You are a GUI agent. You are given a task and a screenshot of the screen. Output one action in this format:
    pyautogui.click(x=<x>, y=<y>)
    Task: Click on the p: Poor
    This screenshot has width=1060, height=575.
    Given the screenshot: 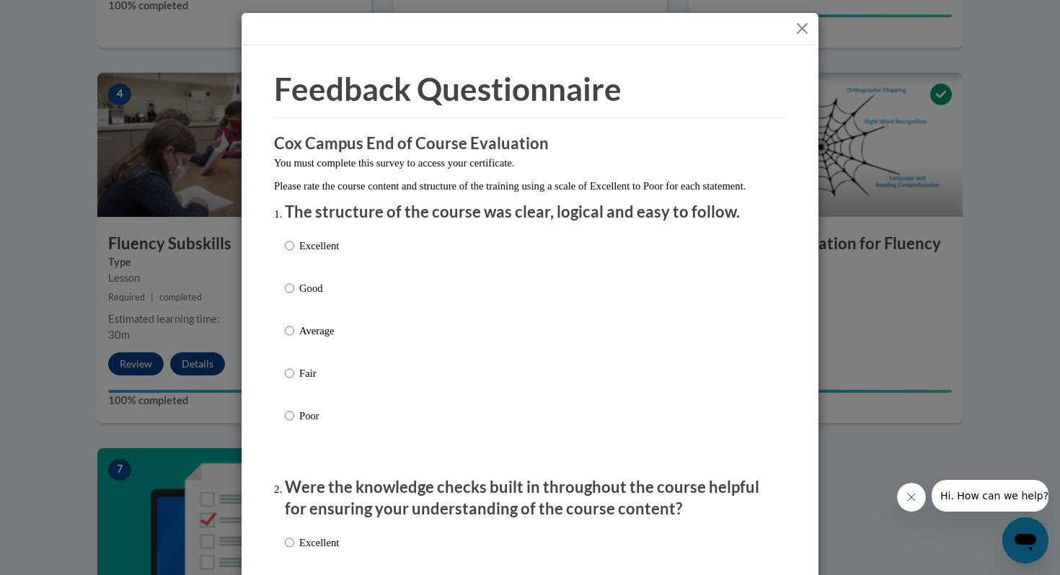 What is the action you would take?
    pyautogui.click(x=319, y=416)
    